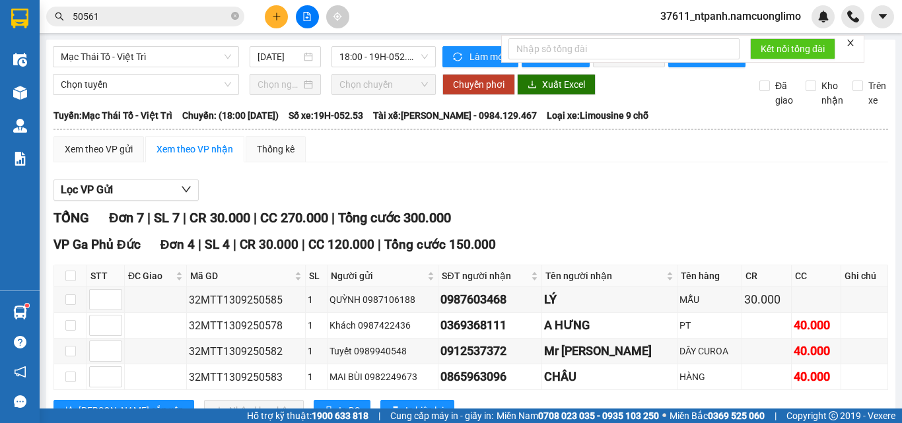 This screenshot has height=423, width=902. What do you see at coordinates (490, 351) in the screenshot?
I see `div: 0912537372` at bounding box center [490, 351].